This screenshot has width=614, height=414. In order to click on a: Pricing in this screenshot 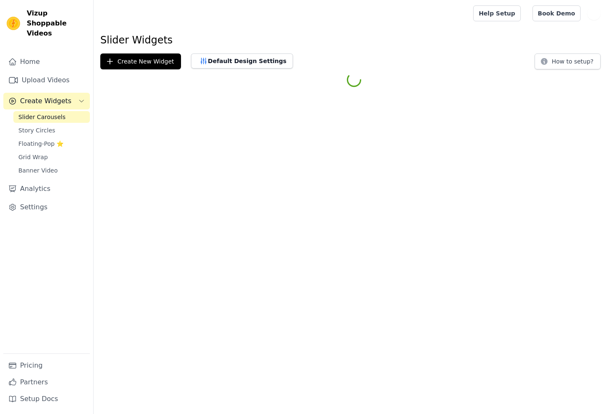, I will do `click(46, 366)`.